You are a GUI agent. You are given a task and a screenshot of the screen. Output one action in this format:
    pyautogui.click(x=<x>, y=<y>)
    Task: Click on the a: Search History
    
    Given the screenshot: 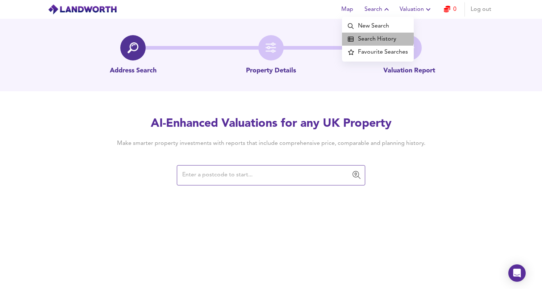 What is the action you would take?
    pyautogui.click(x=378, y=39)
    